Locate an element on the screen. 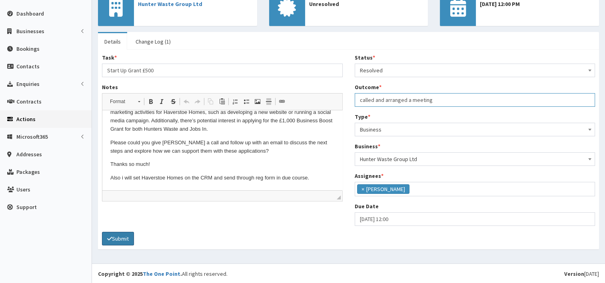 This screenshot has width=605, height=283. a: Change Log (1) is located at coordinates (153, 42).